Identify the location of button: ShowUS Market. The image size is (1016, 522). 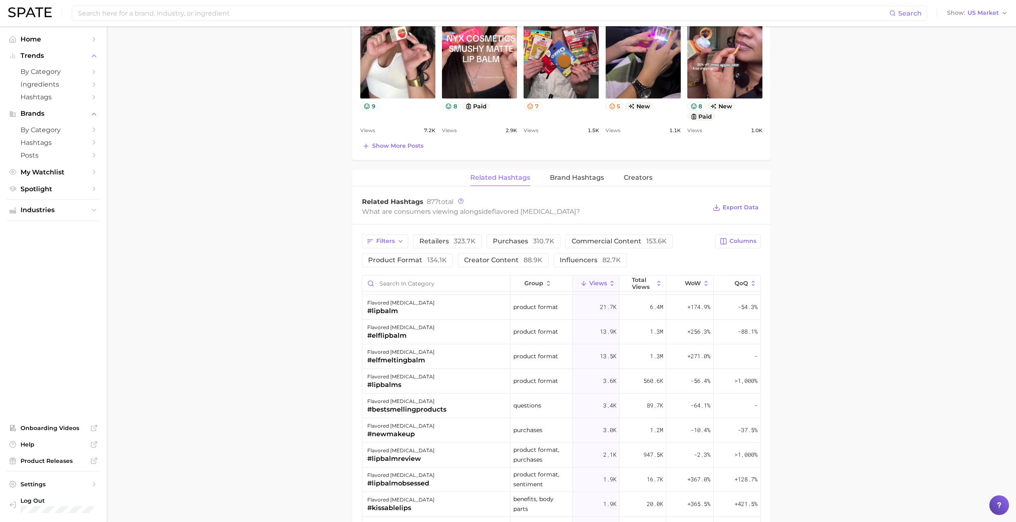
(977, 13).